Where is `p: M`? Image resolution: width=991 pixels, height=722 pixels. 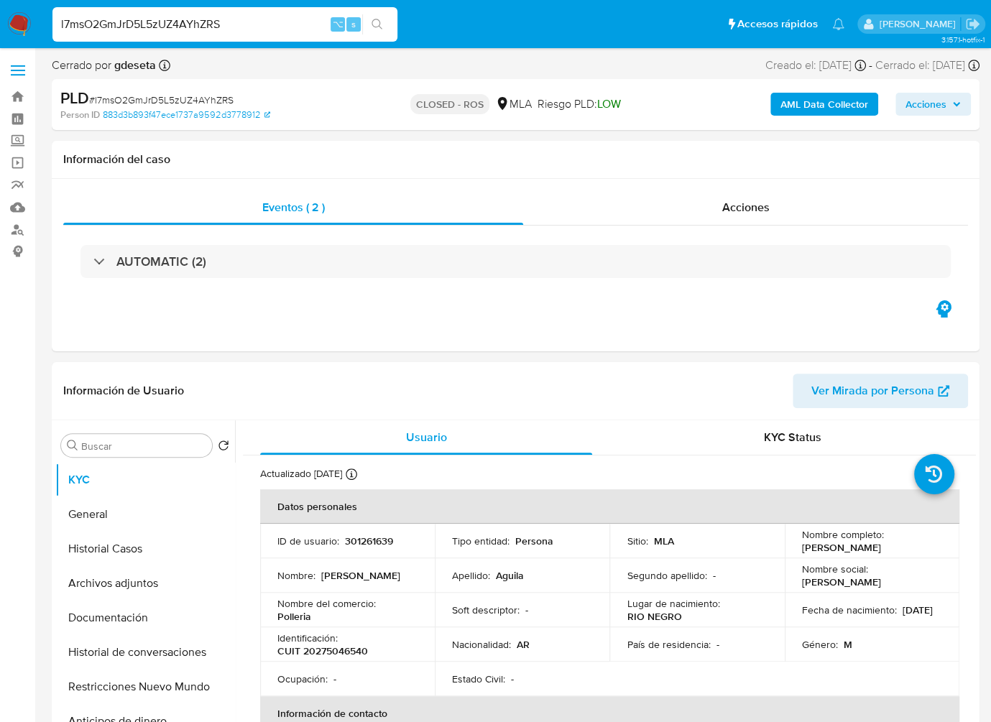
p: M is located at coordinates (848, 645).